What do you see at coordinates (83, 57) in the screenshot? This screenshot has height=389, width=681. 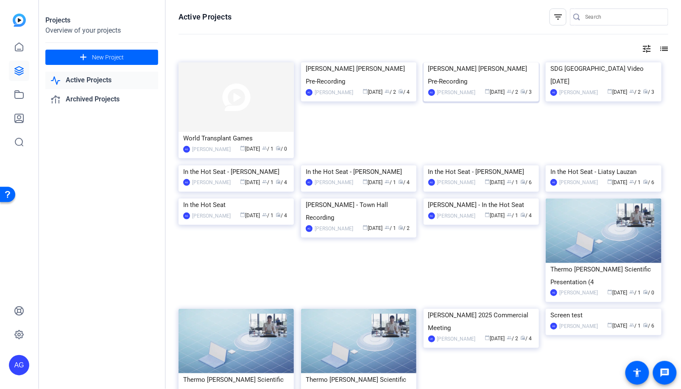 I see `mat-icon: add` at bounding box center [83, 57].